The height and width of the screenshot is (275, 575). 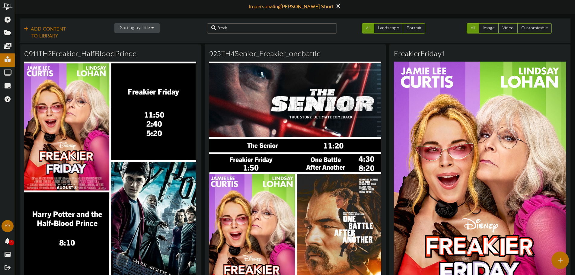 What do you see at coordinates (295, 54) in the screenshot?
I see `h3: 925TH4Senior_Freakier_onebattle` at bounding box center [295, 54].